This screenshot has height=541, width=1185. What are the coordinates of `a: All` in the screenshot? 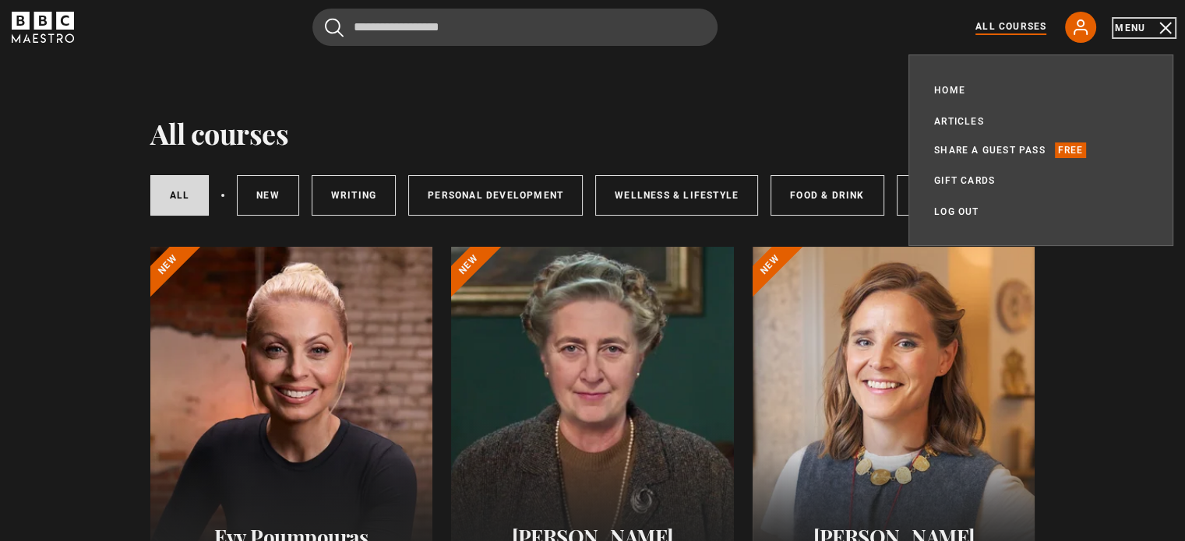 It's located at (180, 195).